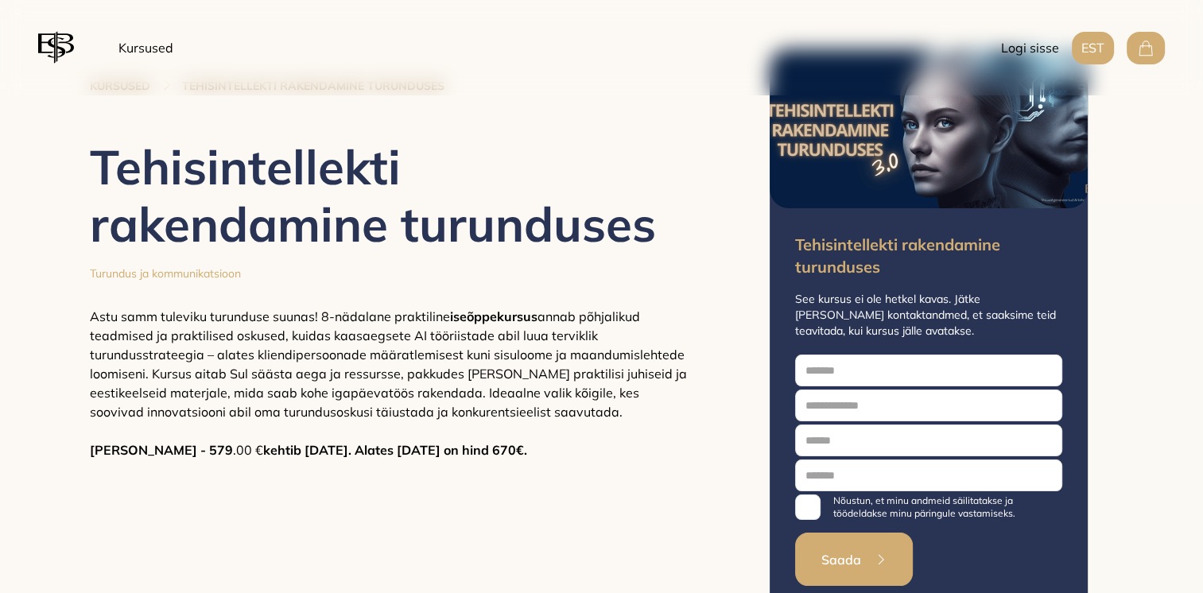 This screenshot has width=1203, height=593. Describe the element at coordinates (248, 450) in the screenshot. I see `span: .00 €` at that location.